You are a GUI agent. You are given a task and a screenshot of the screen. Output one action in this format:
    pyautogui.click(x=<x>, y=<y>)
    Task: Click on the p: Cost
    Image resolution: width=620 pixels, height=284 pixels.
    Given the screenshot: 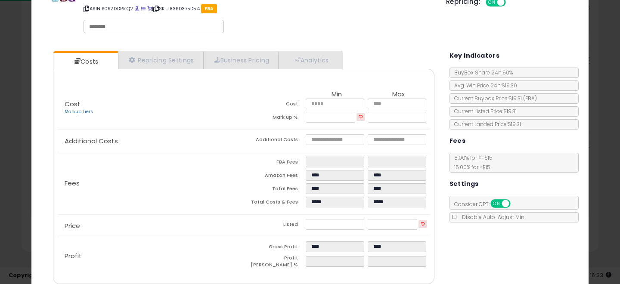 What is the action you would take?
    pyautogui.click(x=151, y=108)
    